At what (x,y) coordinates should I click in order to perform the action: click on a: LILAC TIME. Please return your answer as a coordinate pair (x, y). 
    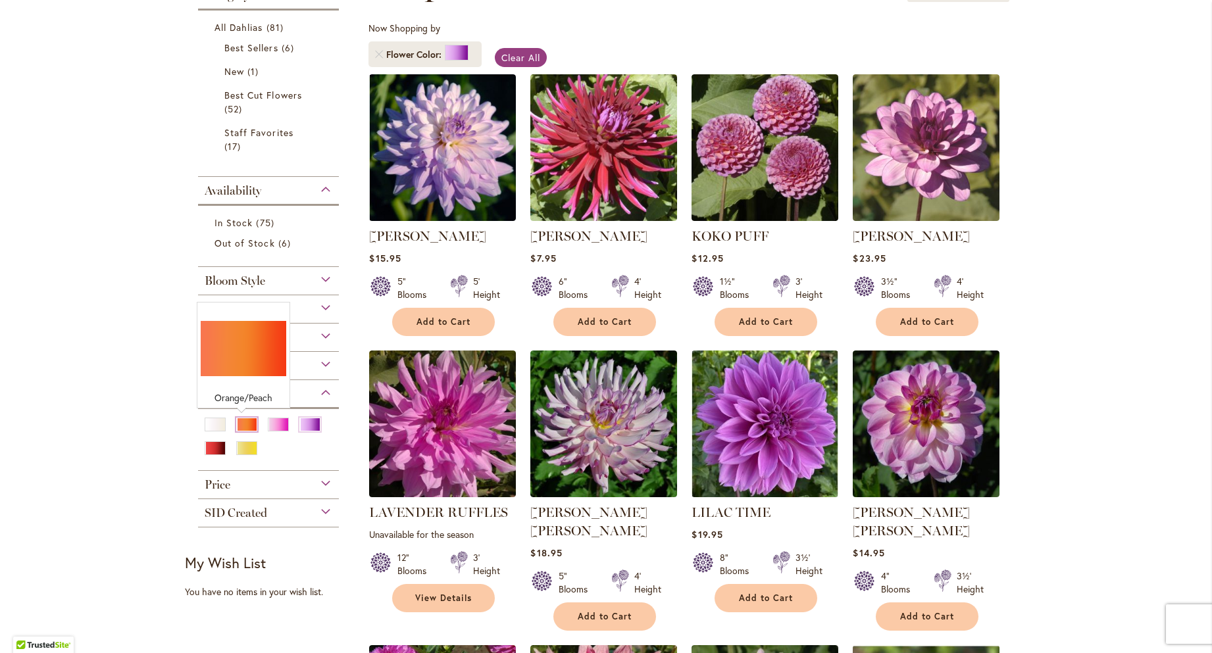
    Looking at the image, I should click on (731, 512).